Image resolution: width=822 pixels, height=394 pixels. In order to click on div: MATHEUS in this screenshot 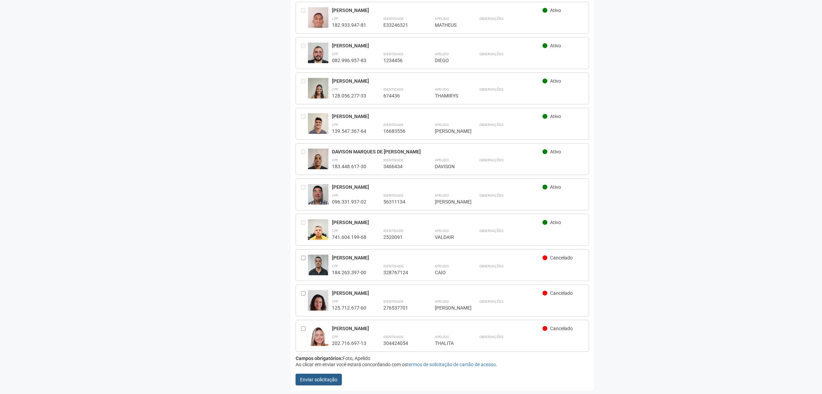, I will do `click(449, 25)`.